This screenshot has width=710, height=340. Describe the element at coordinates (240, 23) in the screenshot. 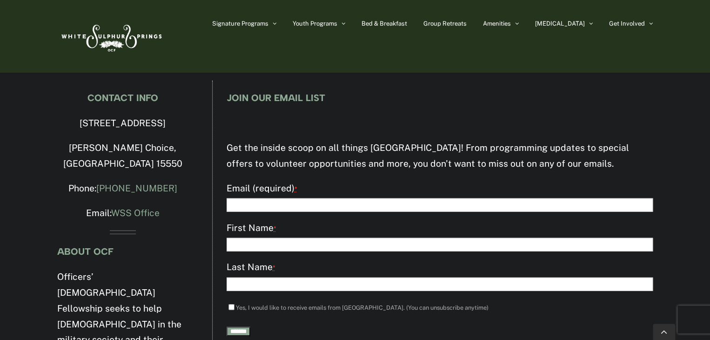

I see `span: Signature Programs` at that location.